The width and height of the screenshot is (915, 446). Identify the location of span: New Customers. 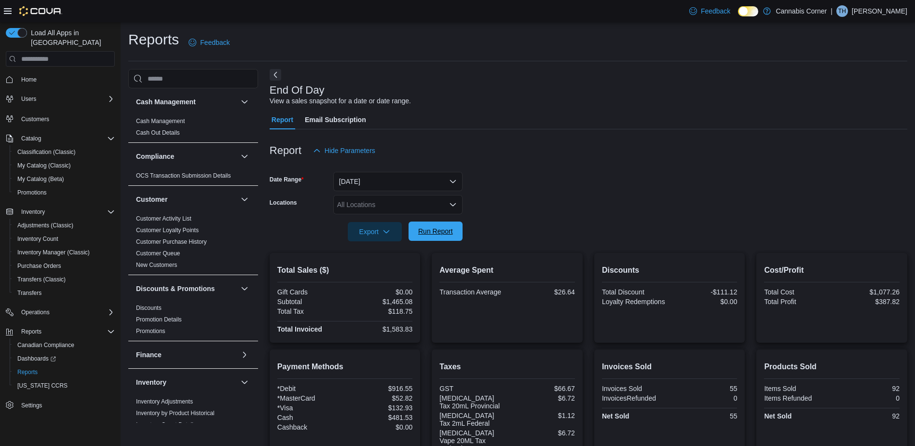
(156, 265).